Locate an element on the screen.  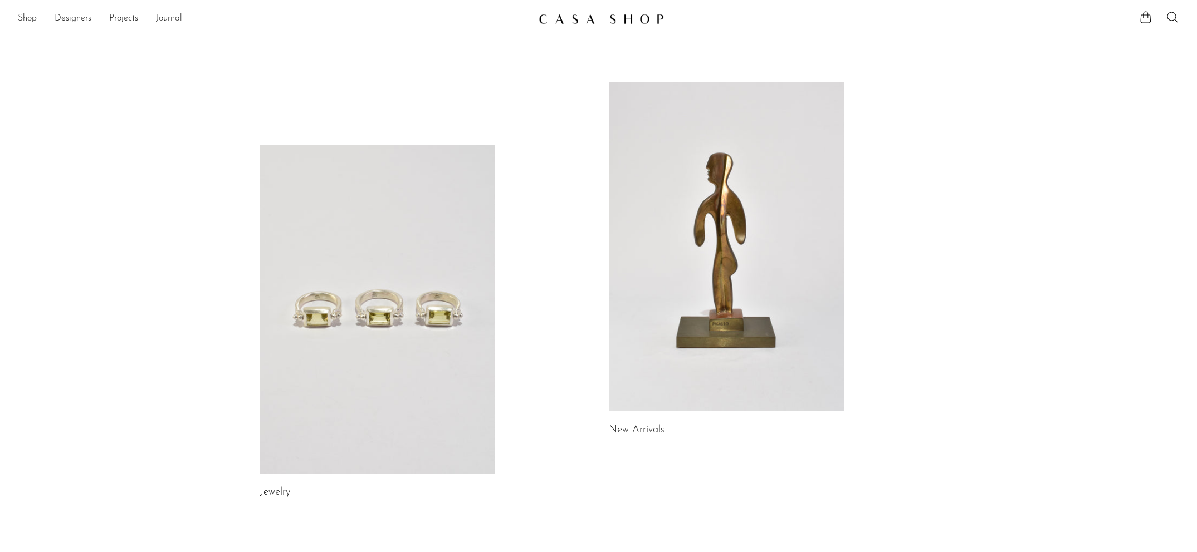
a: Projects is located at coordinates (124, 19).